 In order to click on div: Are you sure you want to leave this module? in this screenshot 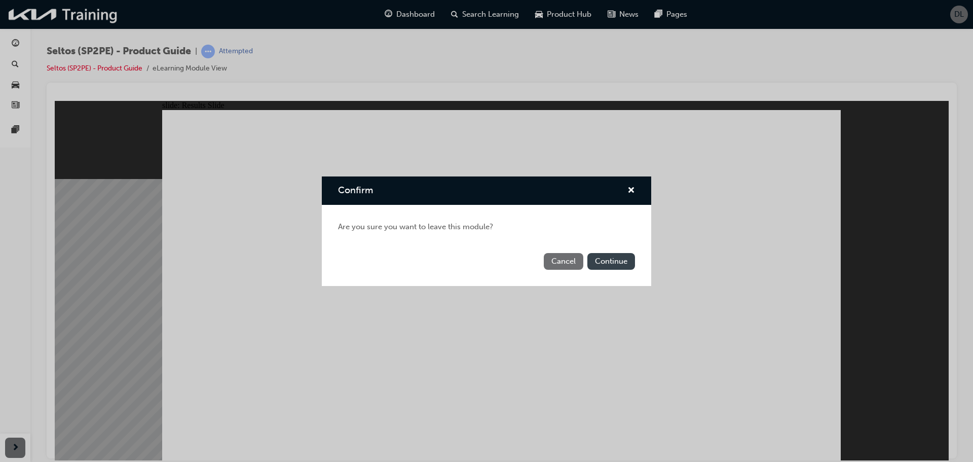, I will do `click(487, 227)`.